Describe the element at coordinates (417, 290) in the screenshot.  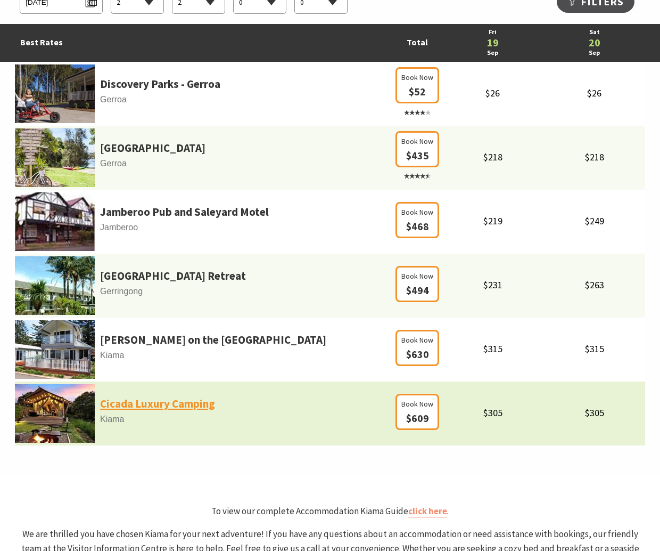
I see `span: $494` at that location.